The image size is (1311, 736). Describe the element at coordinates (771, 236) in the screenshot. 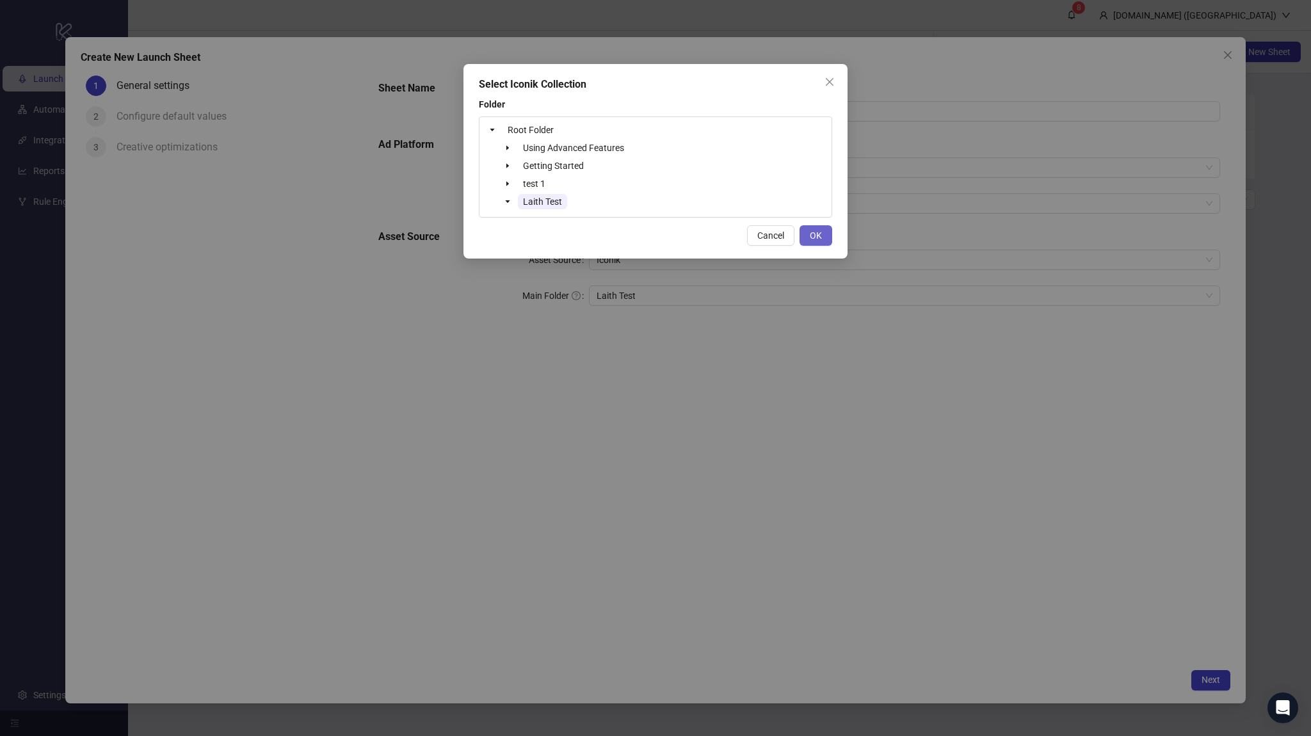

I see `button: Cancel` at that location.